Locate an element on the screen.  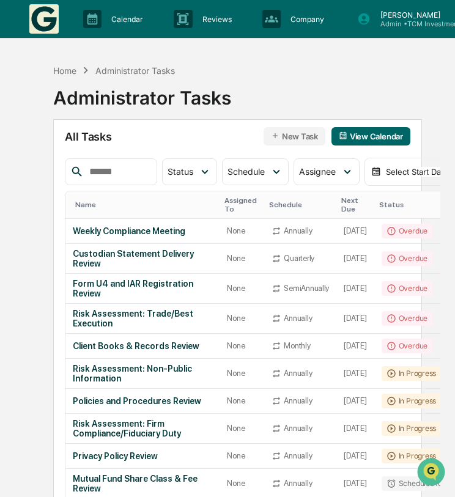
a: 🔎Data Lookup is located at coordinates (45, 183).